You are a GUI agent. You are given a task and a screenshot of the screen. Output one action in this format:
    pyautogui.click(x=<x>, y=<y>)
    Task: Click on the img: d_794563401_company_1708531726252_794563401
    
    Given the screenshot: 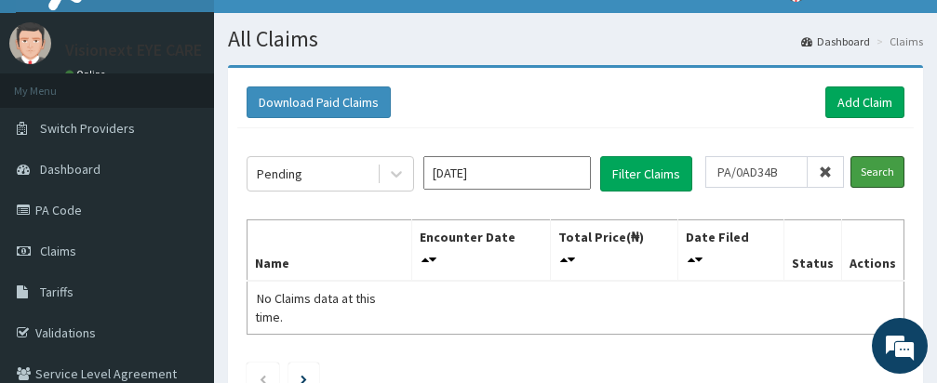 What is the action you would take?
    pyautogui.click(x=55, y=116)
    